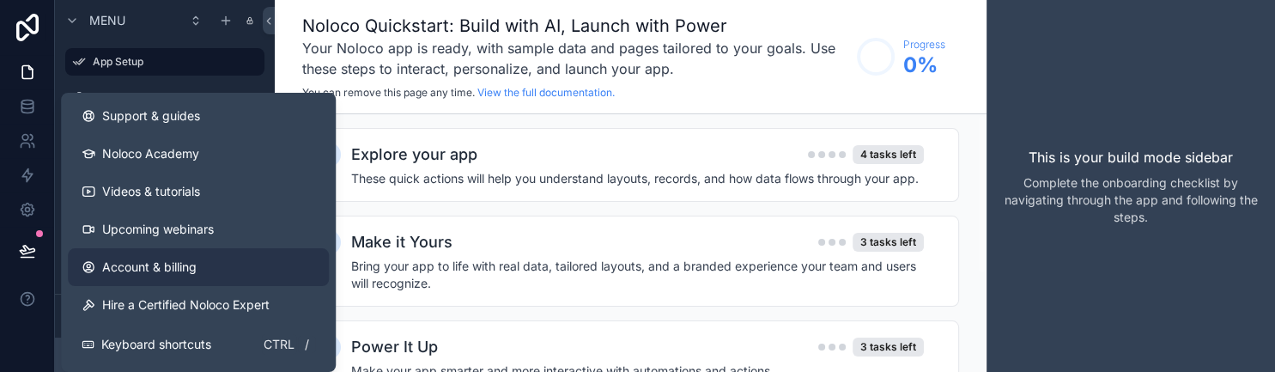  What do you see at coordinates (149, 267) in the screenshot?
I see `span: Account & billing` at bounding box center [149, 267].